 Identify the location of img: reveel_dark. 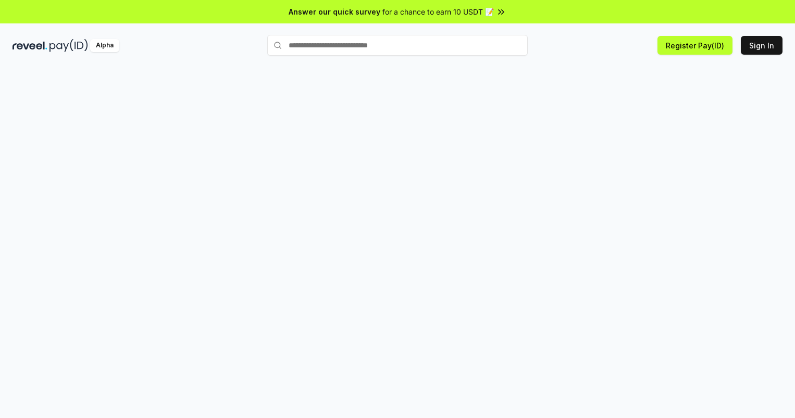
(30, 45).